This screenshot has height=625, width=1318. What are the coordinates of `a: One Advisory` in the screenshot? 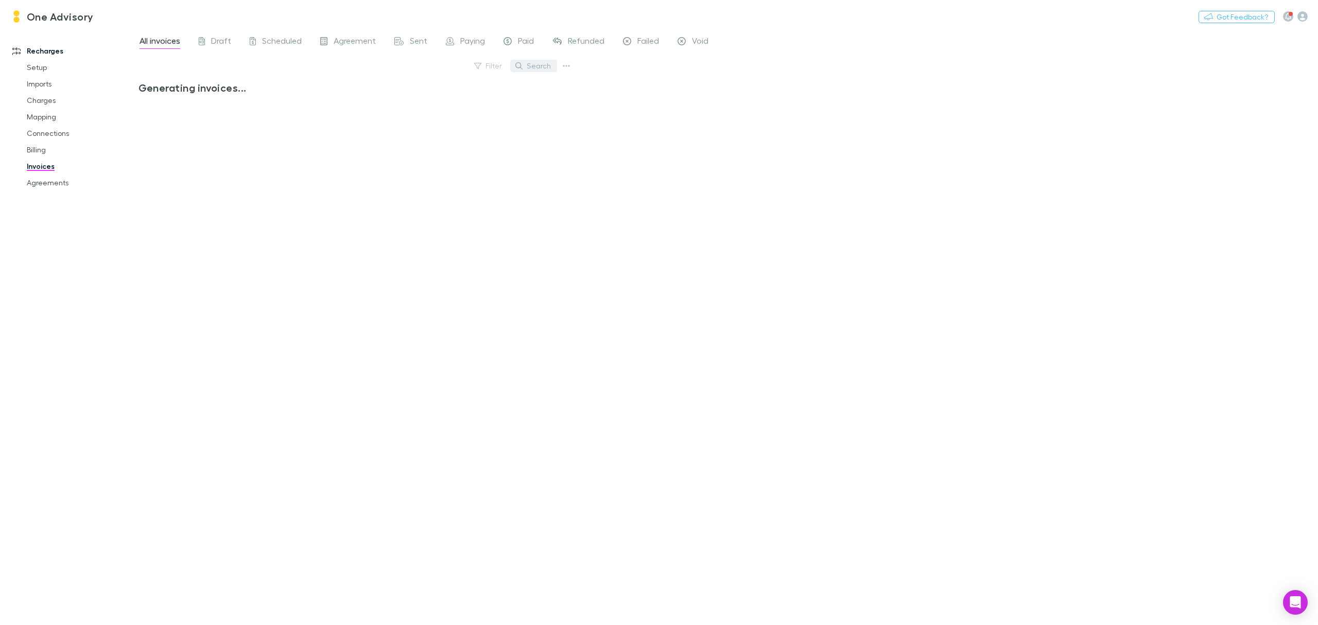 It's located at (52, 16).